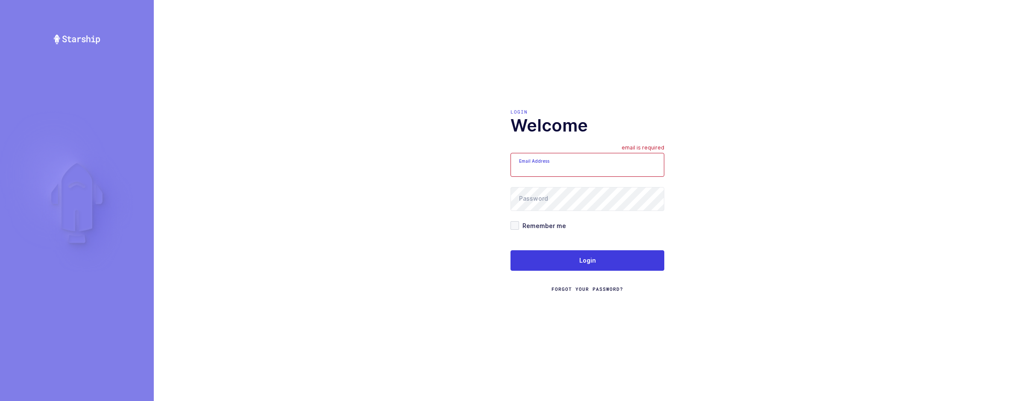 Image resolution: width=1021 pixels, height=401 pixels. I want to click on span: Remember me, so click(542, 225).